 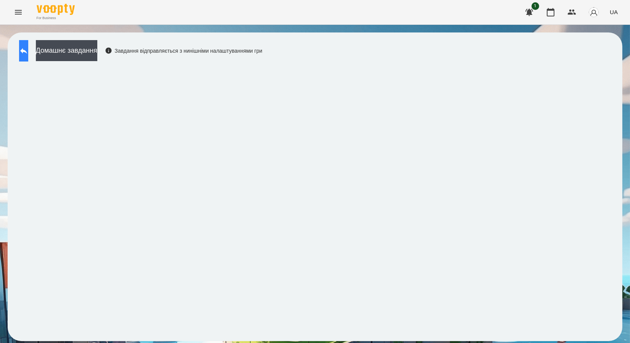 What do you see at coordinates (56, 9) in the screenshot?
I see `img: Voopty Logo` at bounding box center [56, 9].